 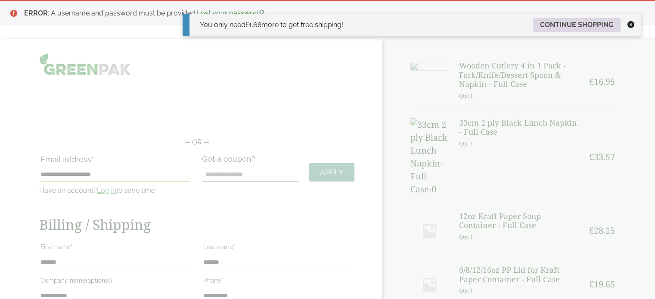 I want to click on a: Lost your password, so click(x=229, y=13).